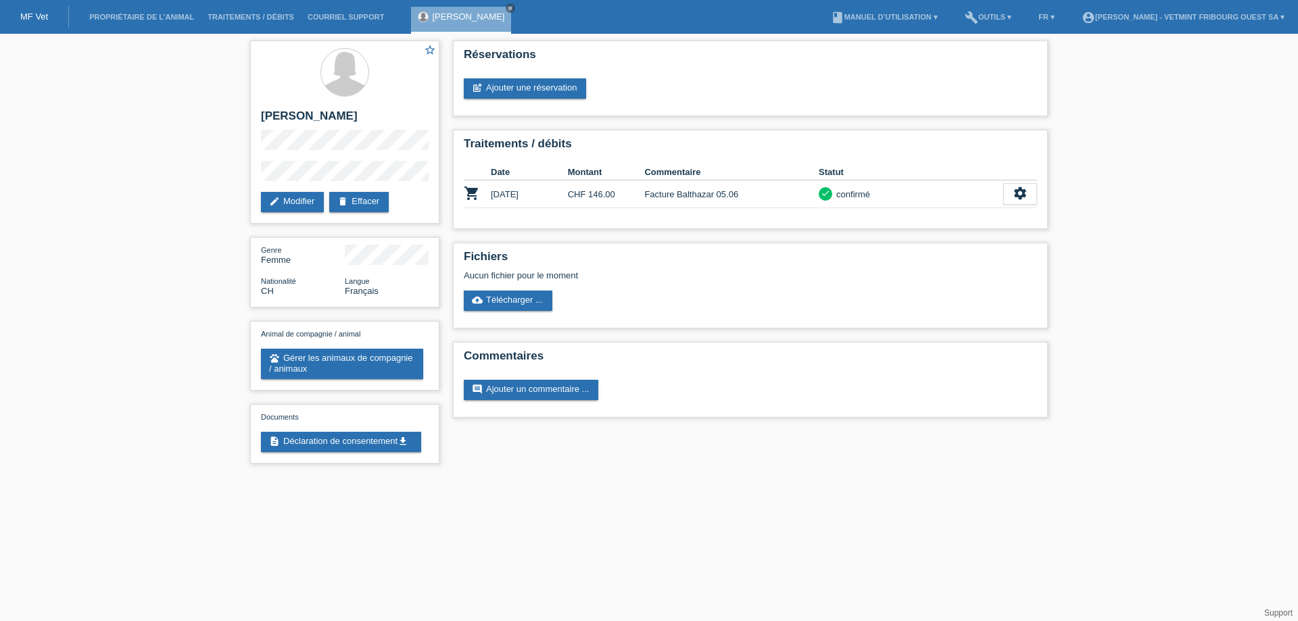 This screenshot has width=1298, height=621. What do you see at coordinates (341, 442) in the screenshot?
I see `a: descriptionDéclaration de consentementget_app` at bounding box center [341, 442].